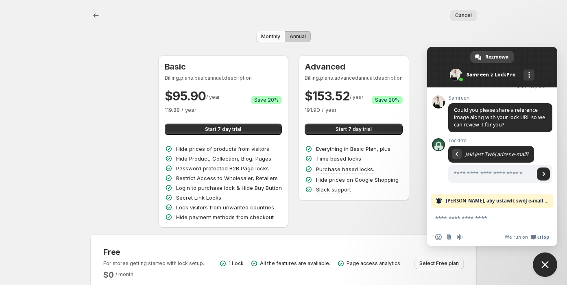  What do you see at coordinates (545, 265) in the screenshot?
I see `div: Close chat` at bounding box center [545, 265].